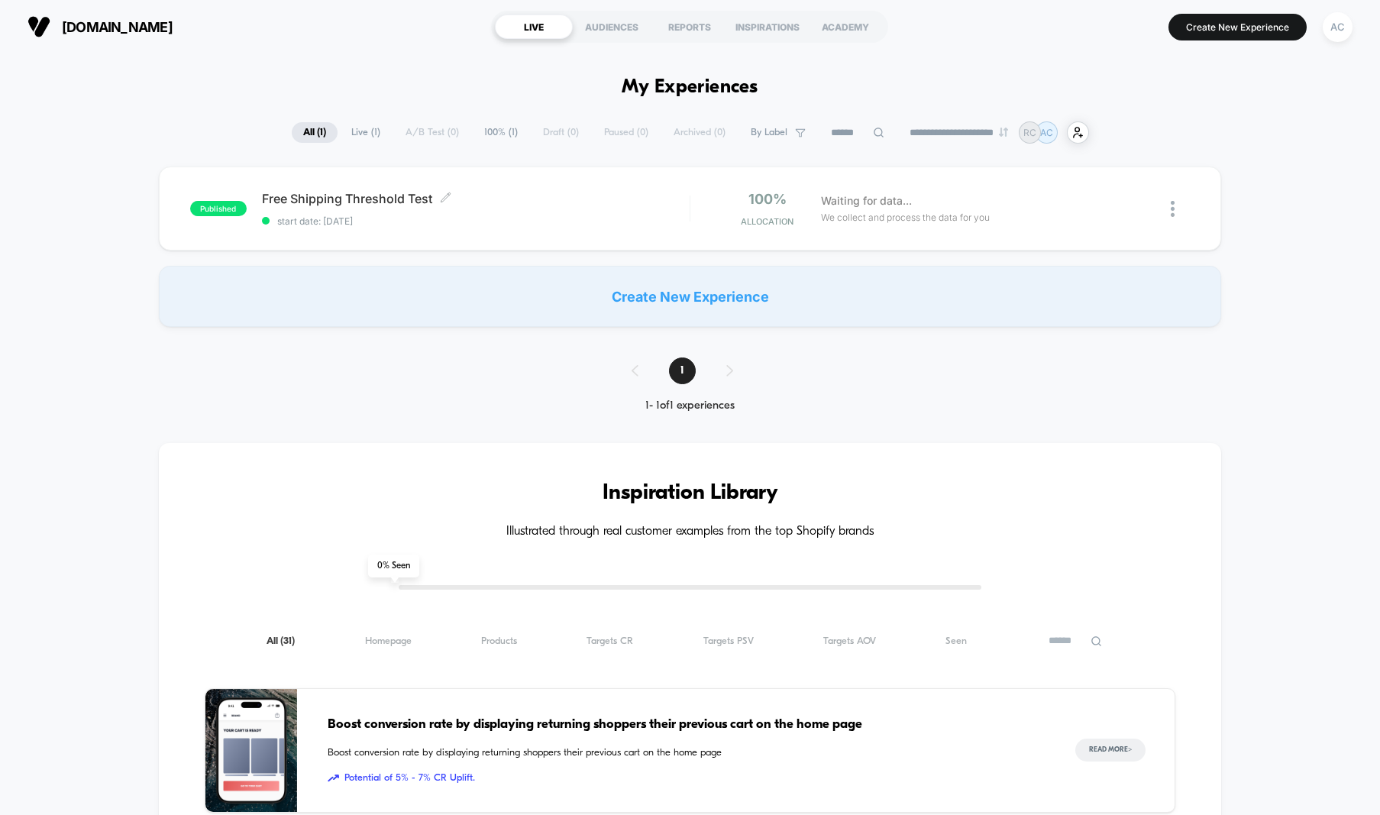  What do you see at coordinates (315, 132) in the screenshot?
I see `span: All ( 1 )` at bounding box center [315, 132].